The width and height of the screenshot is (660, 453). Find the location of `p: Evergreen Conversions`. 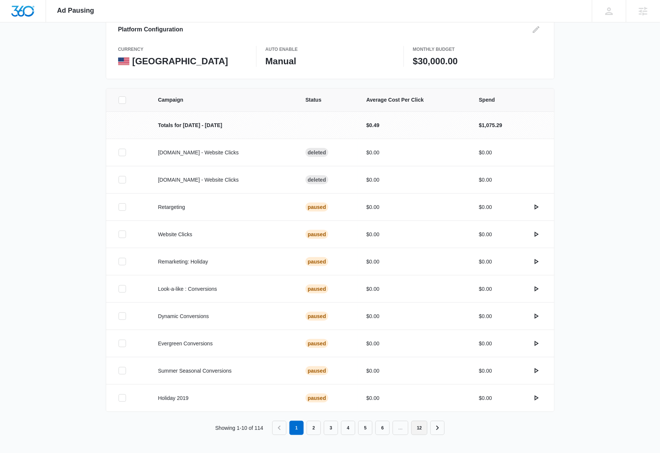

p: Evergreen Conversions is located at coordinates (223, 344).